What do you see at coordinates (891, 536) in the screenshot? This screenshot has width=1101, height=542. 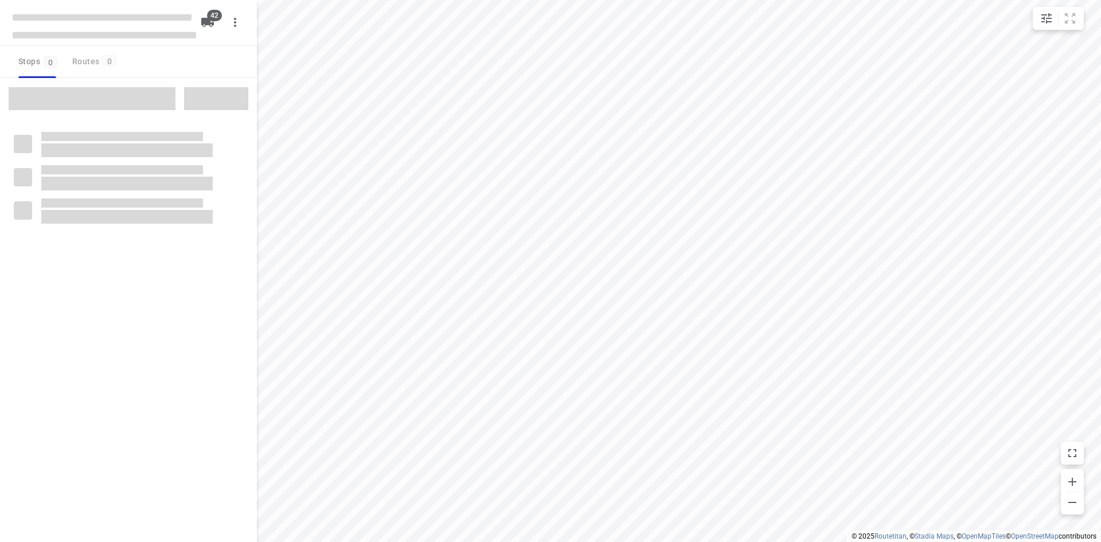 I see `a: Routetitan` at bounding box center [891, 536].